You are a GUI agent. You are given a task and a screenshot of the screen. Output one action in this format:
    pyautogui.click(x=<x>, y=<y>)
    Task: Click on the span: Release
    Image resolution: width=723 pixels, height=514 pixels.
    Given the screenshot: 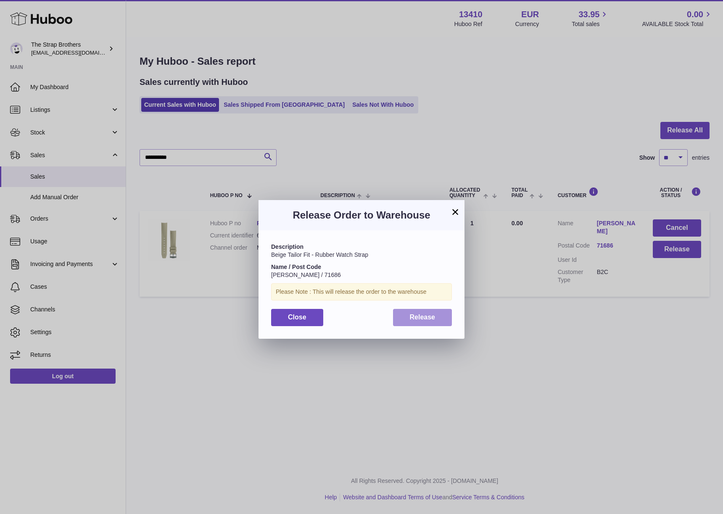 What is the action you would take?
    pyautogui.click(x=422, y=317)
    